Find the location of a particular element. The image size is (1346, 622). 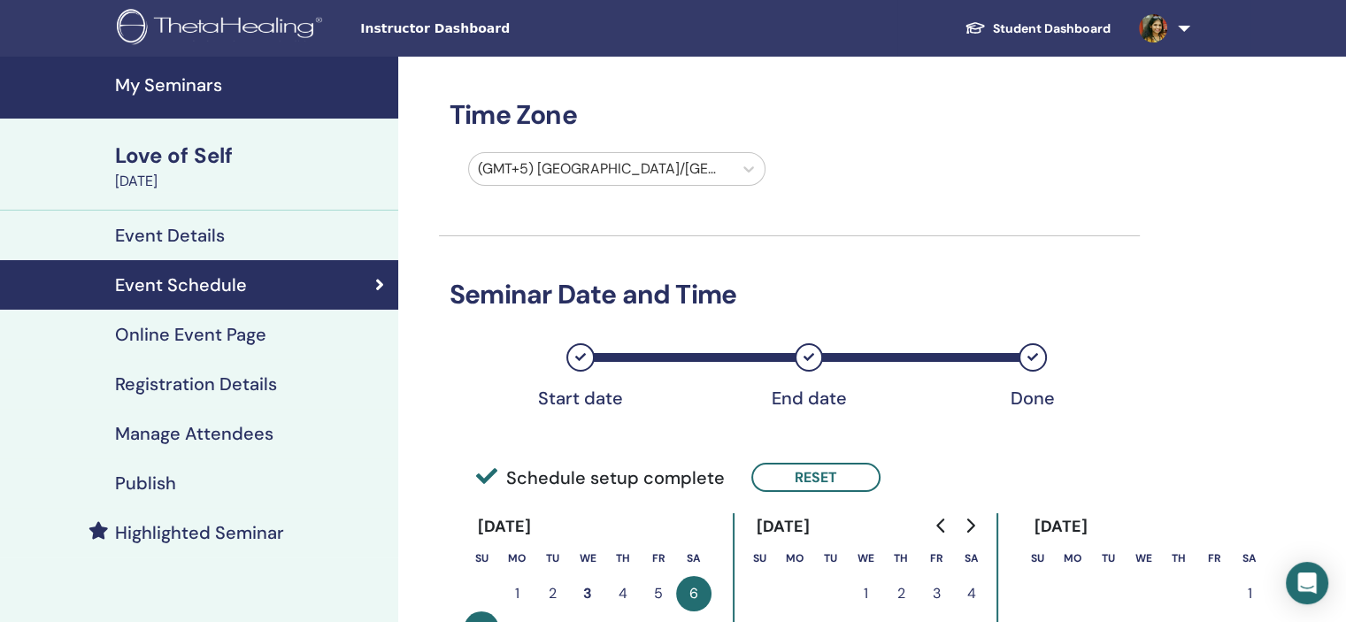

div: End date is located at coordinates (809, 398).